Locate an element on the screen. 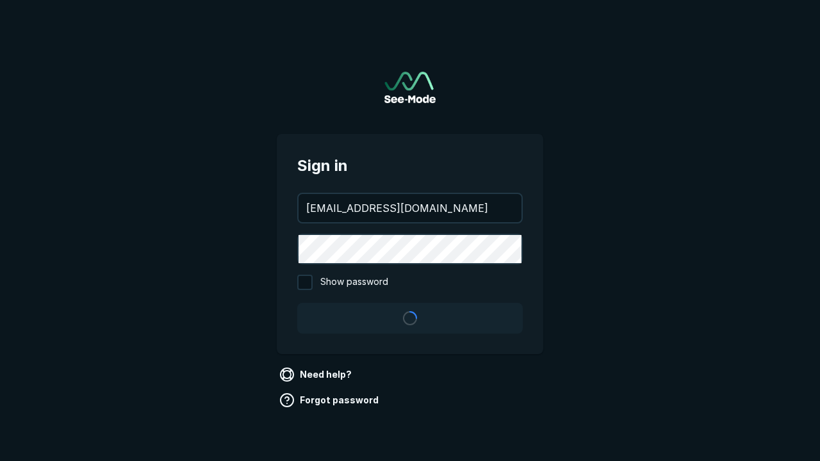 This screenshot has height=461, width=820. span: Sign in is located at coordinates (410, 166).